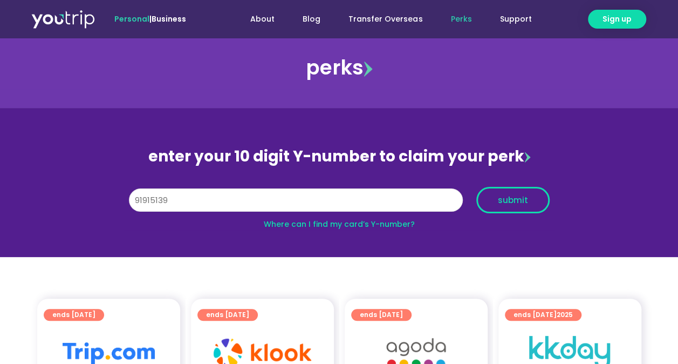 This screenshot has height=364, width=678. Describe the element at coordinates (515, 19) in the screenshot. I see `a: Support` at that location.